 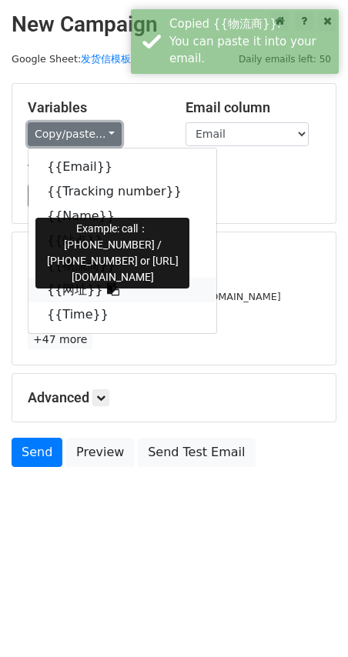 What do you see at coordinates (75, 134) in the screenshot?
I see `a: Copy/paste...` at bounding box center [75, 134].